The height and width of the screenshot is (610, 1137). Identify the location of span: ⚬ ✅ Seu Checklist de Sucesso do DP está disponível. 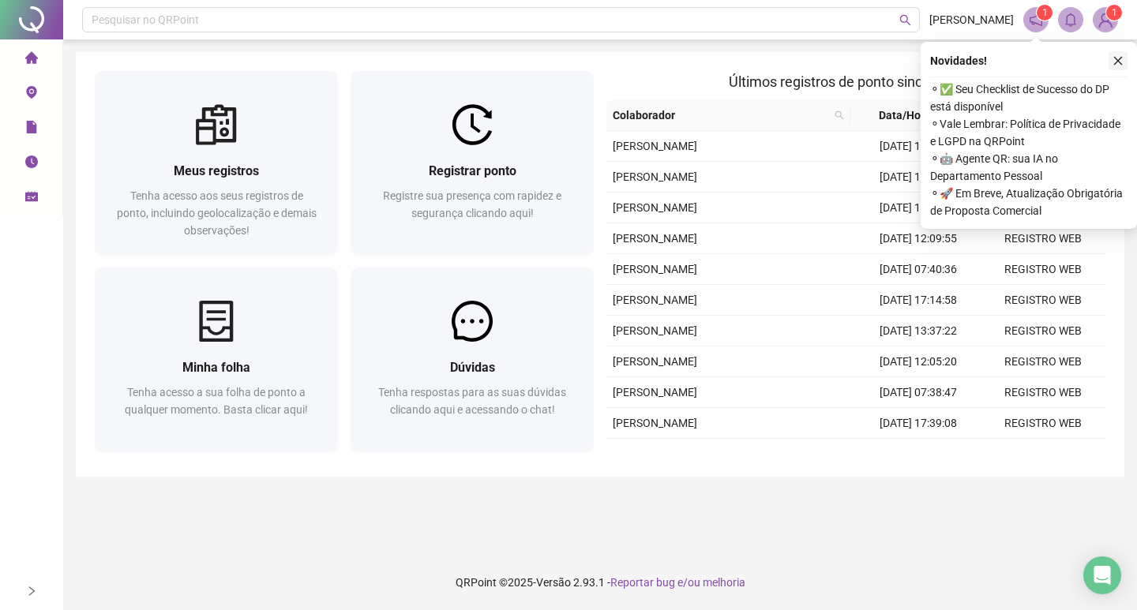
(1029, 98).